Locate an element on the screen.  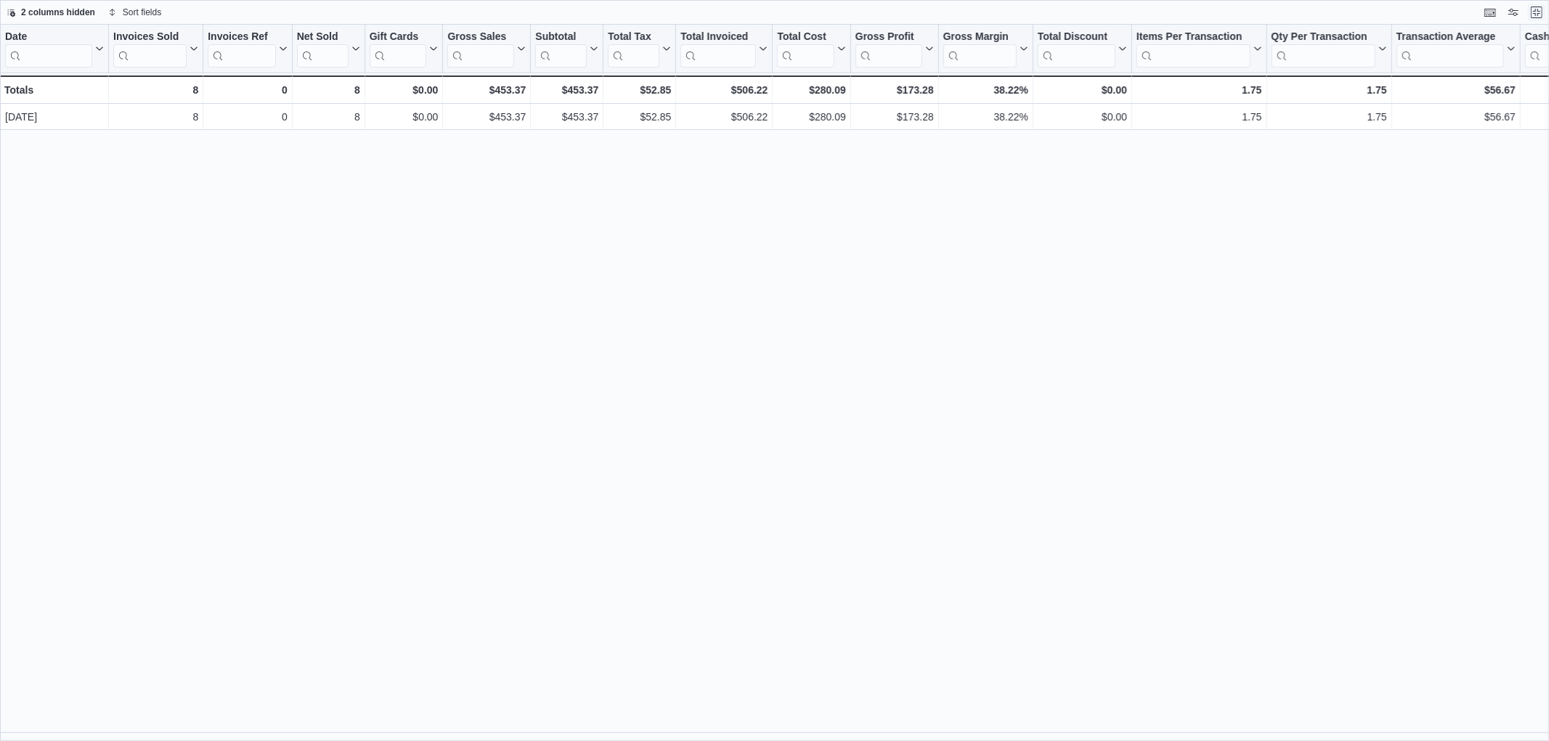
button: Net Sold is located at coordinates (328, 49).